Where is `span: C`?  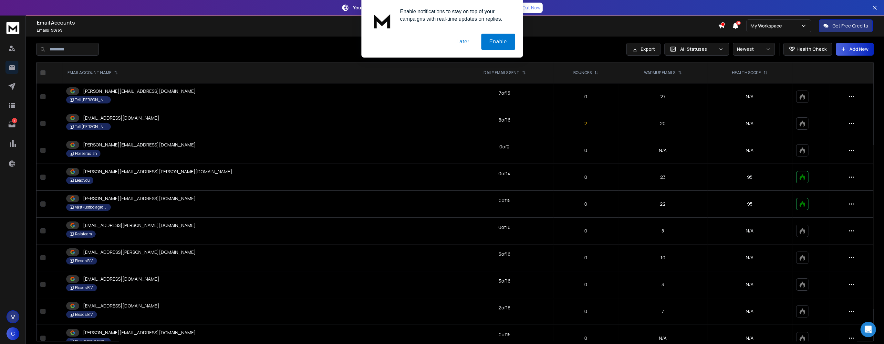
span: C is located at coordinates (13, 333).